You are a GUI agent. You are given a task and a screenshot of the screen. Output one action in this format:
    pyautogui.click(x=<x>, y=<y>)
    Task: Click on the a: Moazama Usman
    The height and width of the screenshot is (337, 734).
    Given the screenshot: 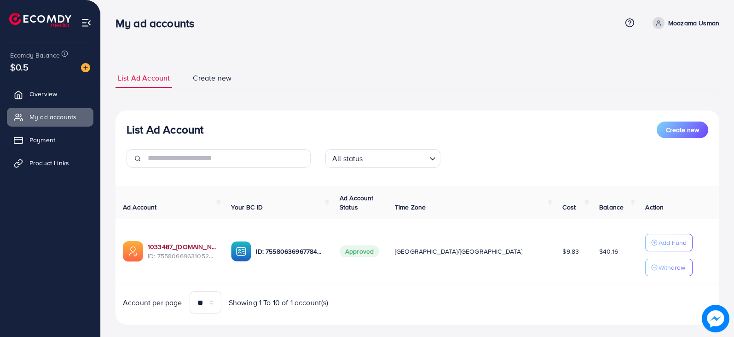 What is the action you would take?
    pyautogui.click(x=684, y=23)
    